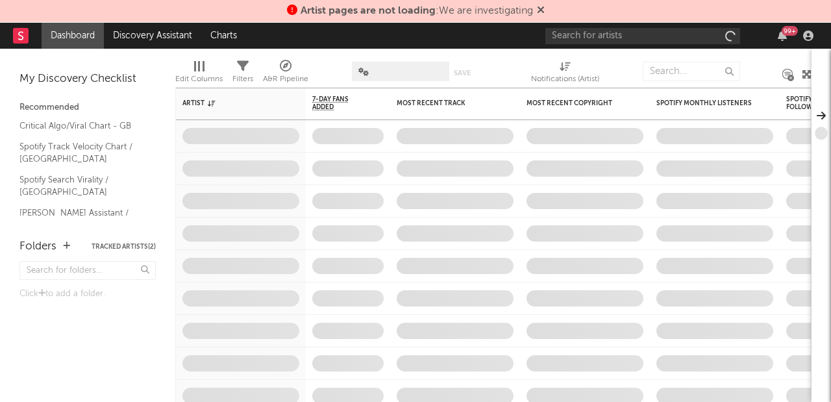 This screenshot has height=402, width=831. What do you see at coordinates (88, 294) in the screenshot?
I see `div: Click to add a folder.` at bounding box center [88, 294].